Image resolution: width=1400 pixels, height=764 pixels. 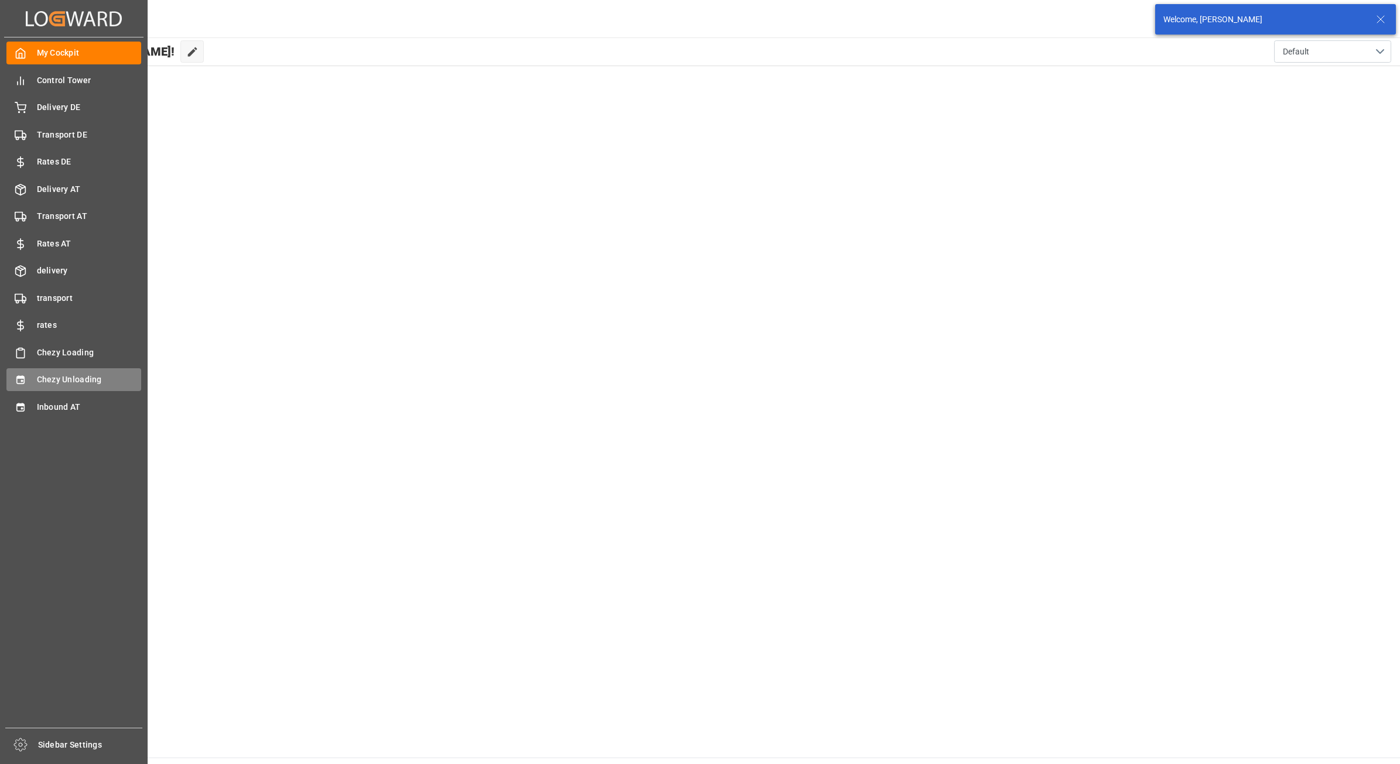 What do you see at coordinates (74, 380) in the screenshot?
I see `a: Chezy Unloading` at bounding box center [74, 380].